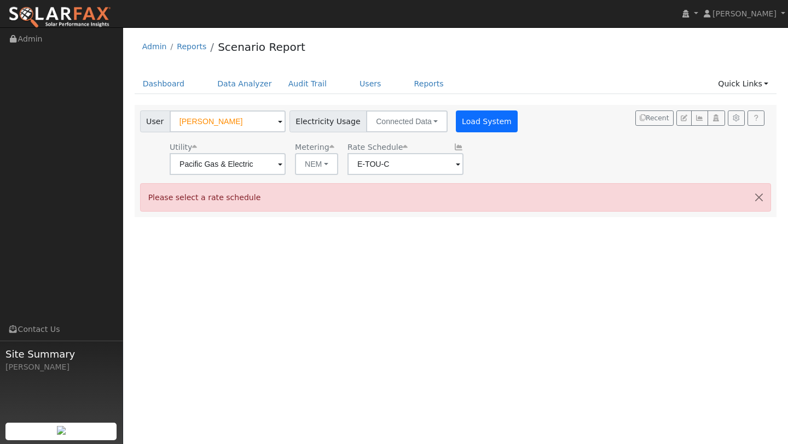 This screenshot has width=788, height=444. Describe the element at coordinates (370, 84) in the screenshot. I see `a: Users` at that location.